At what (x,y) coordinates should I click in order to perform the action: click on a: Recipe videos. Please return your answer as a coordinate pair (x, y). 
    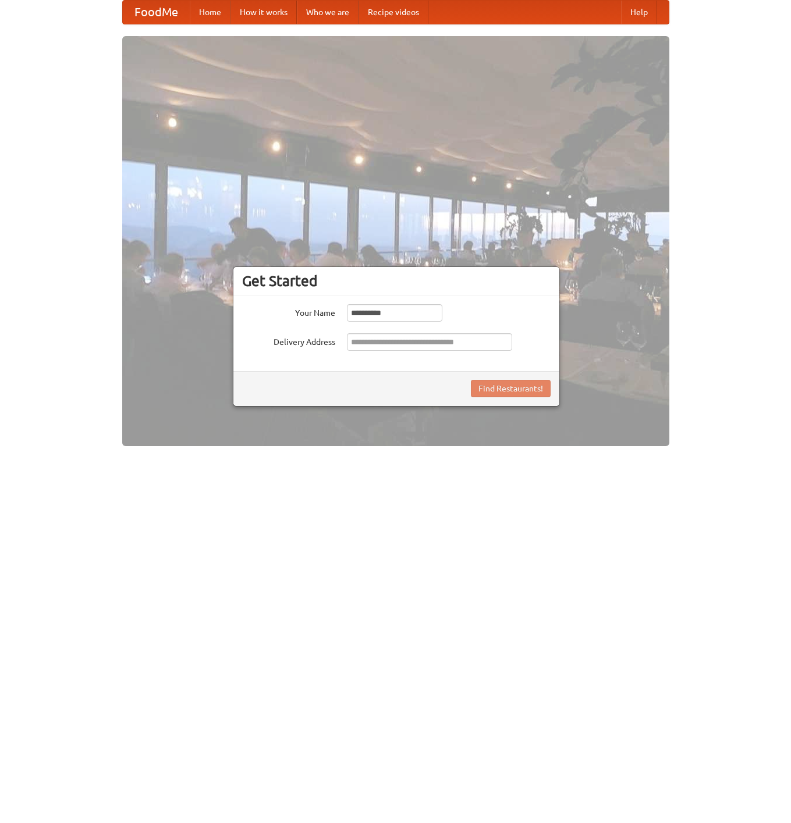
    Looking at the image, I should click on (393, 12).